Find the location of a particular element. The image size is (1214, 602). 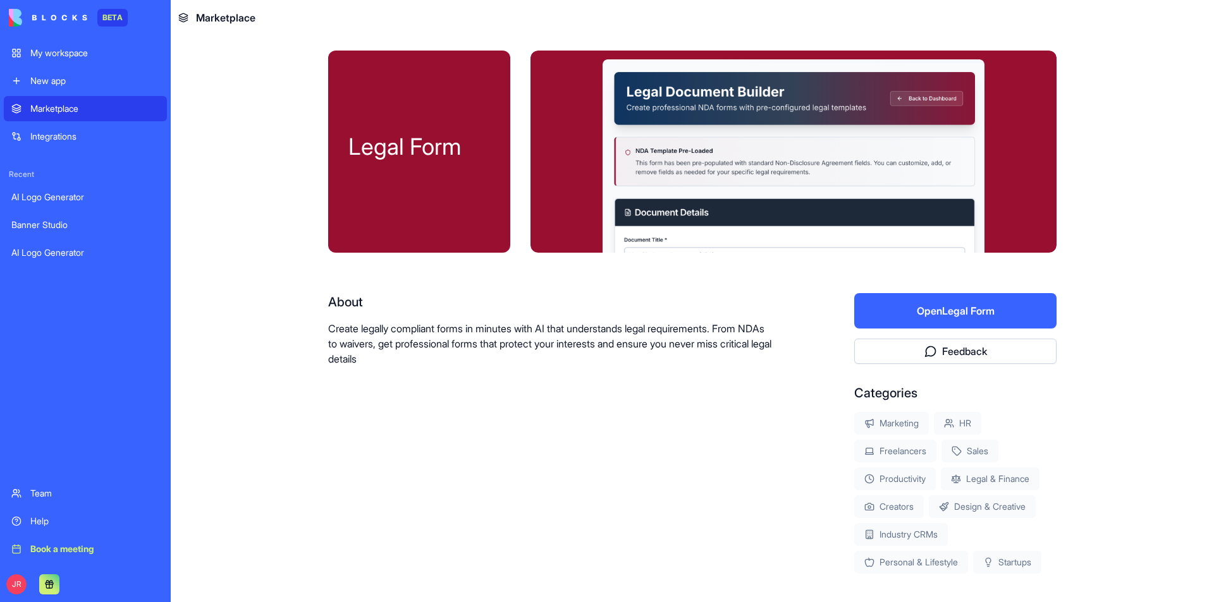

div: Close is located at coordinates (233, 16).